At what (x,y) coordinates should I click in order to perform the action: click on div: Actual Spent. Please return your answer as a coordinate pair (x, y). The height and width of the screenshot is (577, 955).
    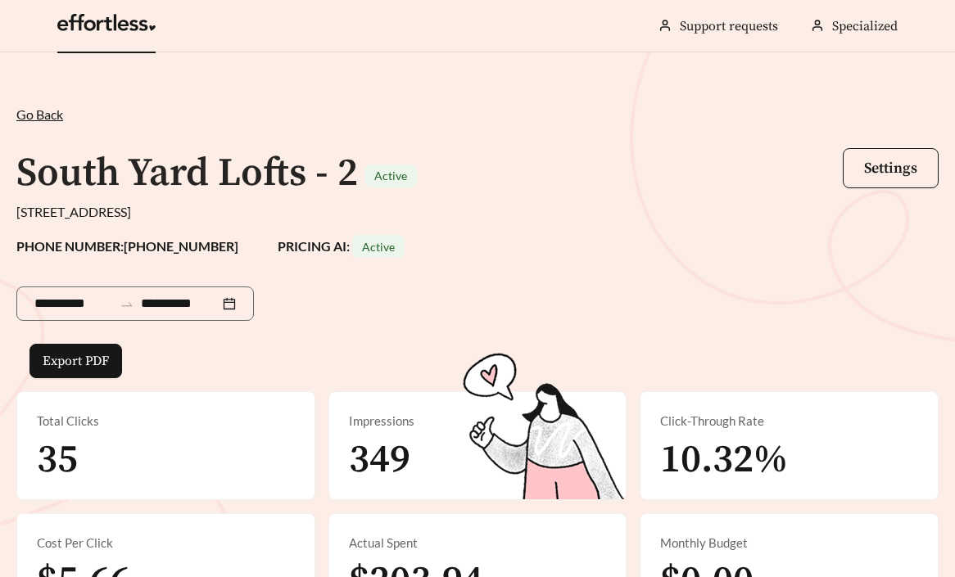
    Looking at the image, I should click on (477, 543).